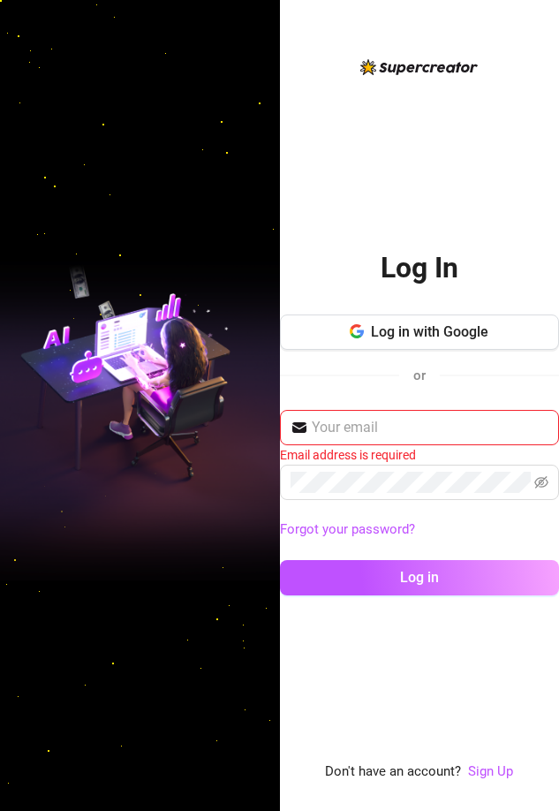 Image resolution: width=559 pixels, height=811 pixels. Describe the element at coordinates (542, 482) in the screenshot. I see `span: eye-invisible` at that location.